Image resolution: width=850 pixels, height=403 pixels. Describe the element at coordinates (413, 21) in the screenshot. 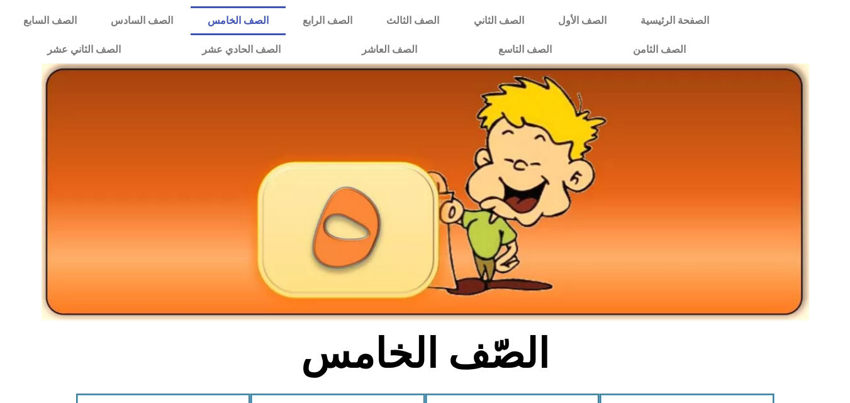

I see `a: الصف الثالث` at that location.